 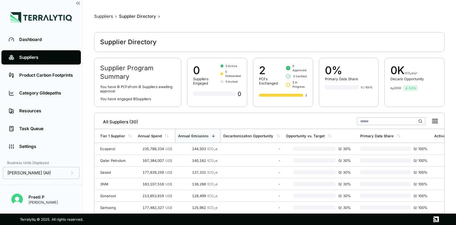 I want to click on div: Task Queue, so click(x=46, y=129).